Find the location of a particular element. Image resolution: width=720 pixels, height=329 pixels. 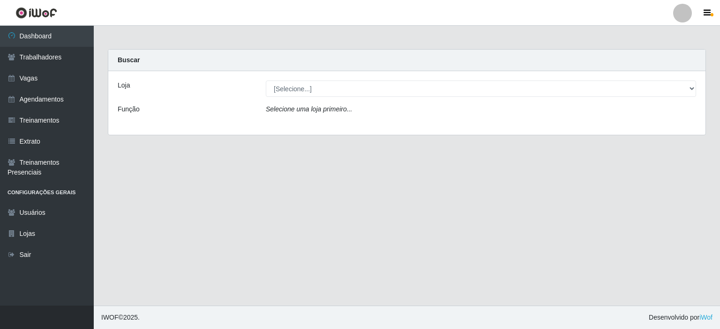

label: Função is located at coordinates (128, 109).